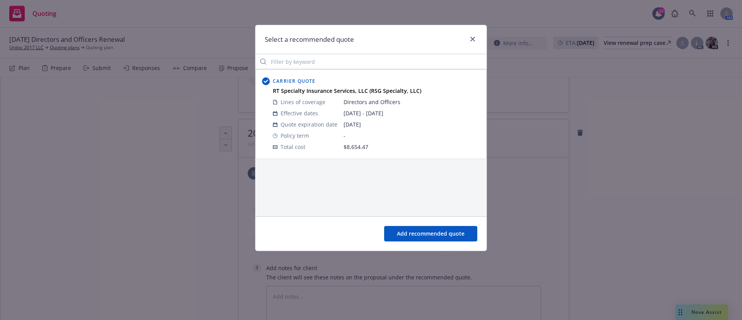  What do you see at coordinates (294, 81) in the screenshot?
I see `span: Carrier Quote` at bounding box center [294, 81].